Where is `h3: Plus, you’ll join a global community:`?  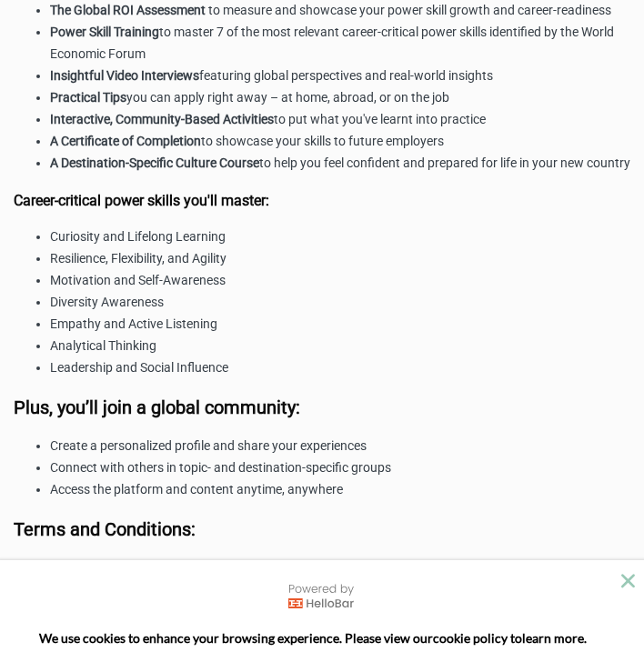 h3: Plus, you’ll join a global community: is located at coordinates (322, 407).